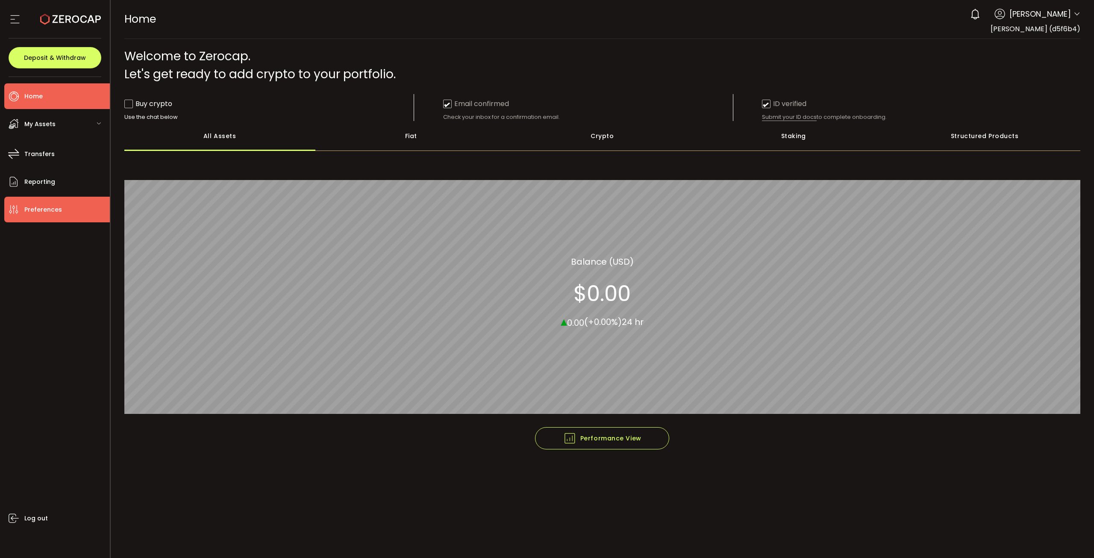 The image size is (1094, 558). Describe the element at coordinates (789, 117) in the screenshot. I see `span: Submit your ID docs` at that location.